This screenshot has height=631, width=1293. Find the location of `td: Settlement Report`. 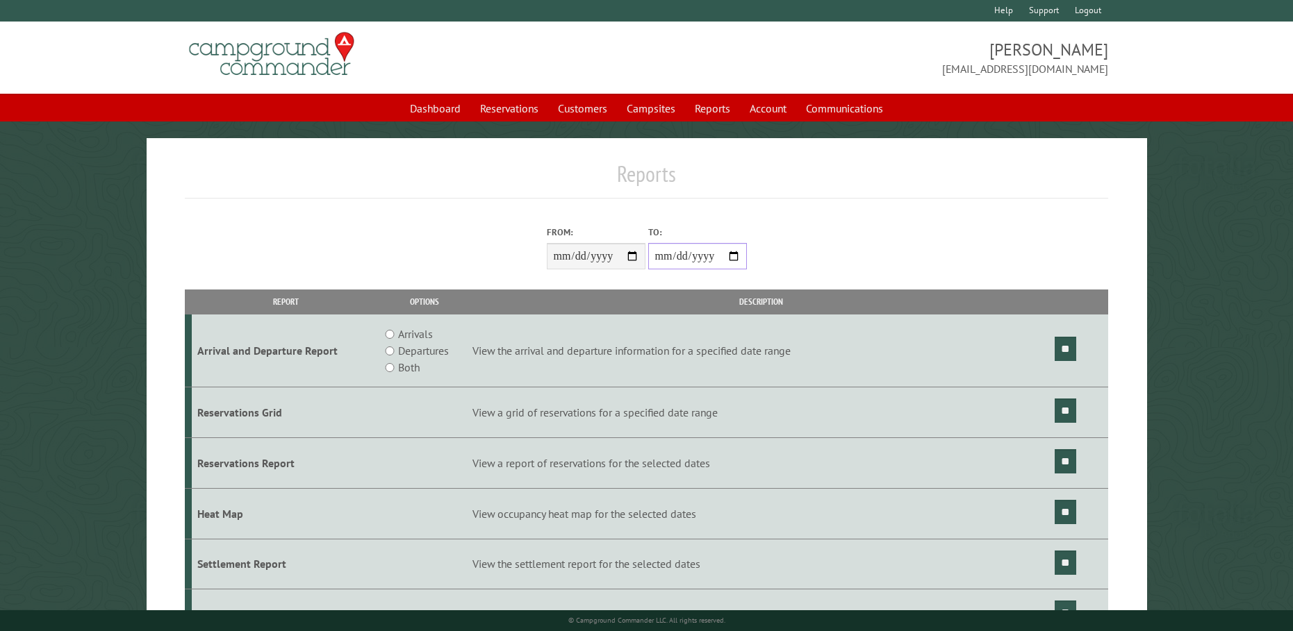

td: Settlement Report is located at coordinates (285, 564).